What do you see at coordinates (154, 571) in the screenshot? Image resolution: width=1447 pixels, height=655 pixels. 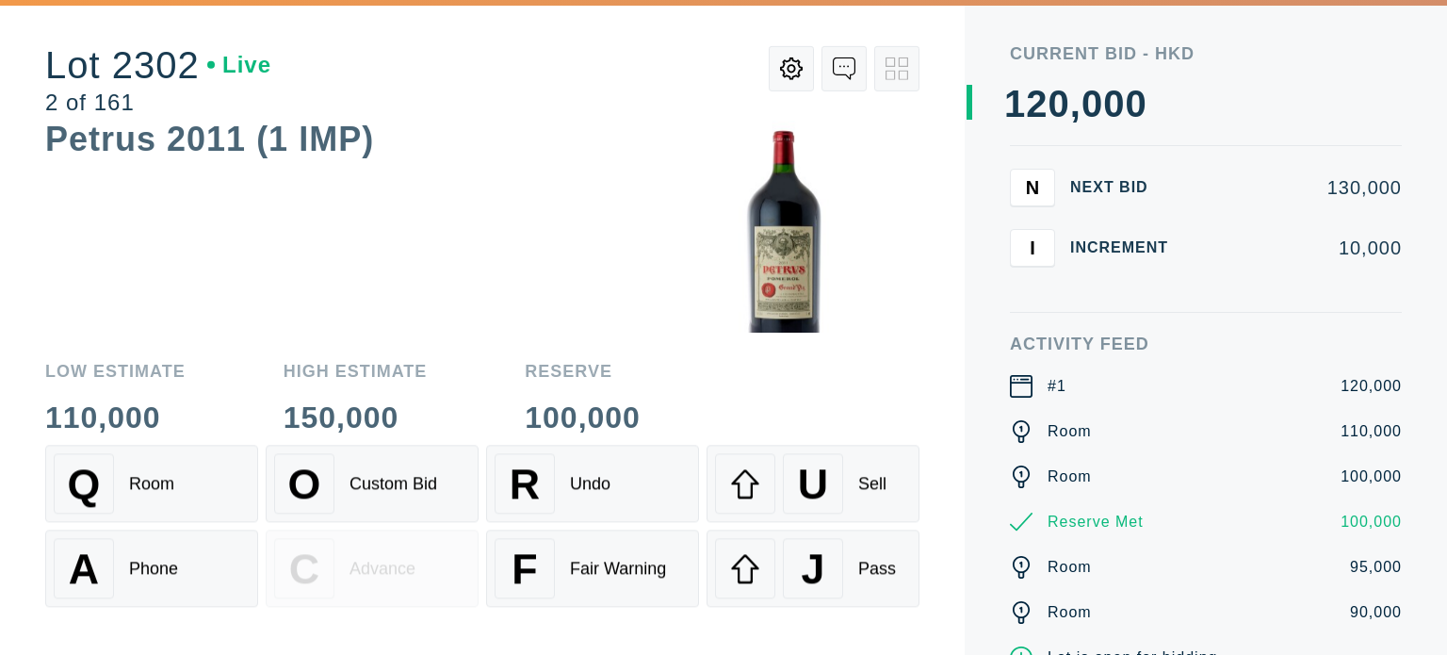 I see `div: Phone` at bounding box center [154, 571].